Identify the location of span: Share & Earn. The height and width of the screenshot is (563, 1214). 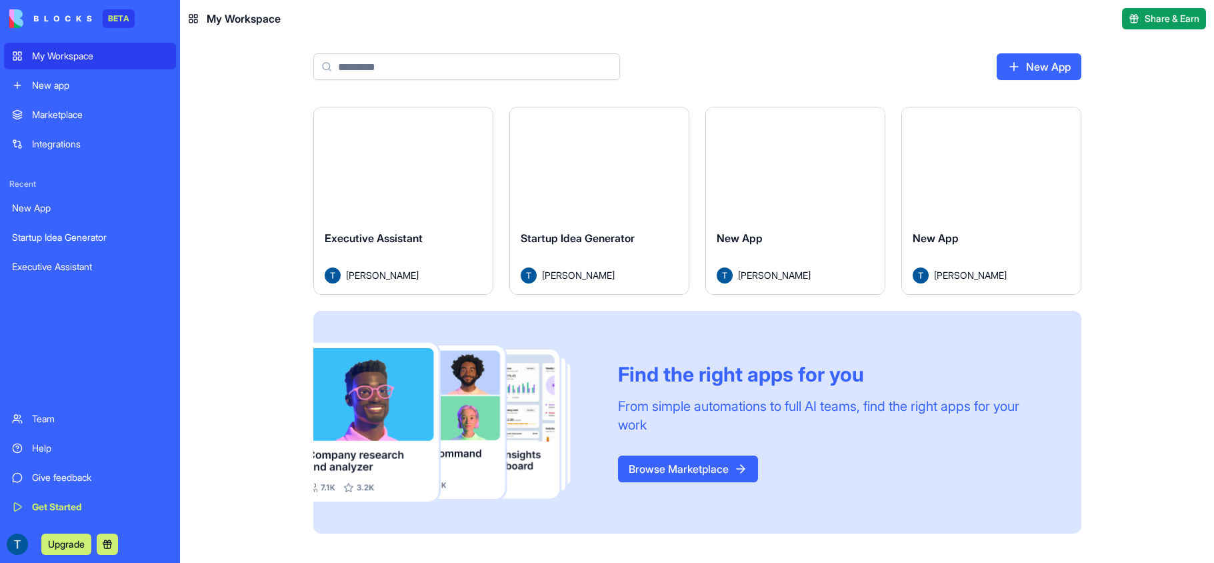
(1172, 19).